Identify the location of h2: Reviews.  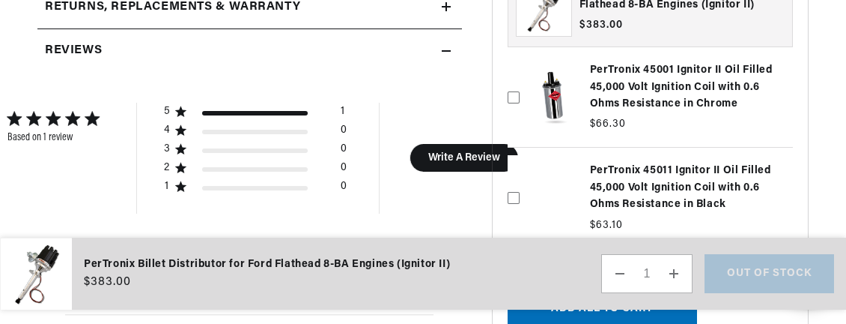
(73, 51).